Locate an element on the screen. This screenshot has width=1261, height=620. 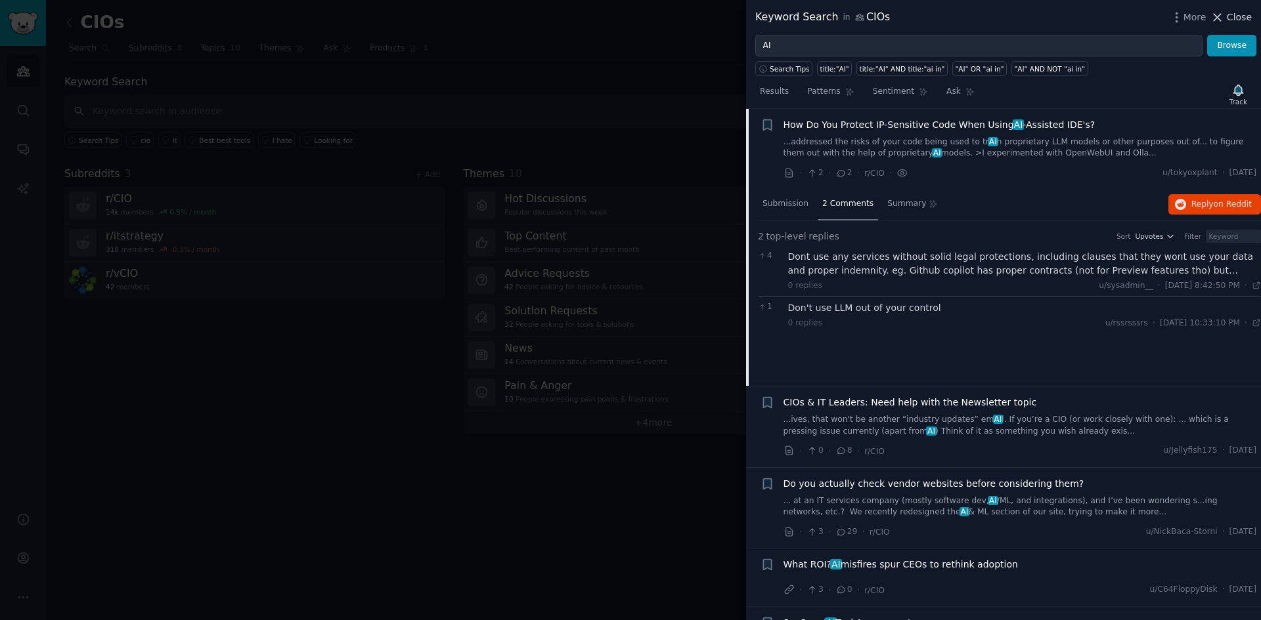
span: CIOs & IT Leaders: Need help with the Newsletter topic is located at coordinates (910, 402).